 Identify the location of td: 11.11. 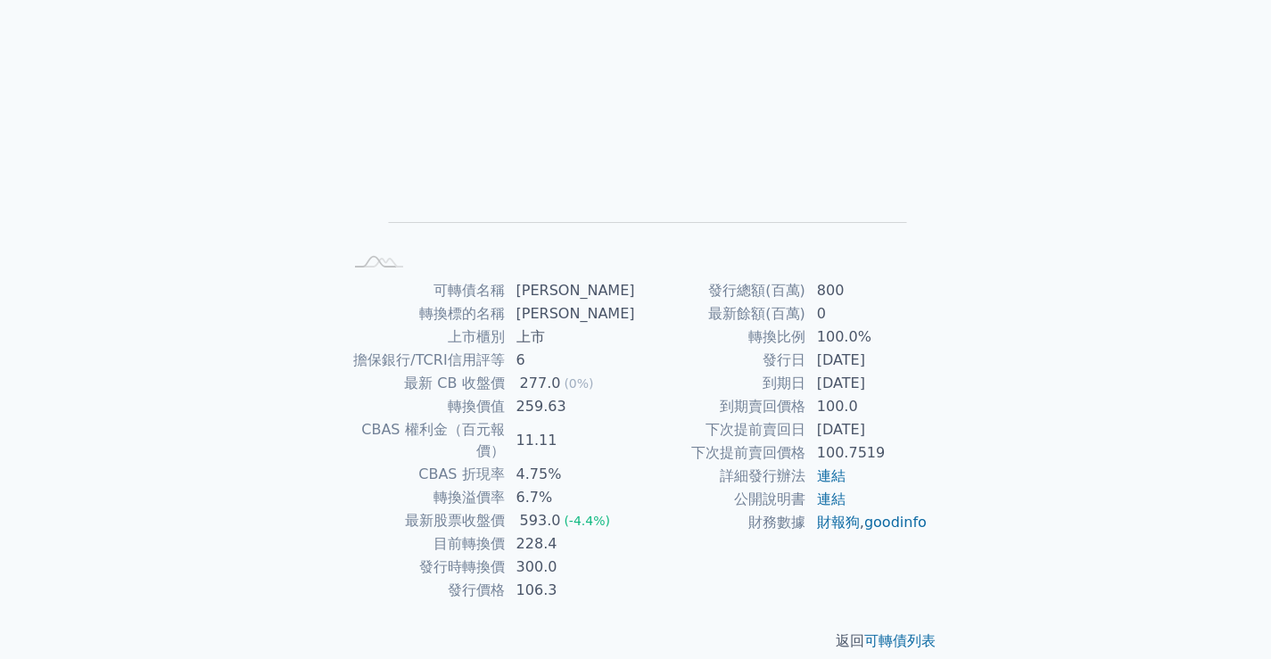
(571, 441).